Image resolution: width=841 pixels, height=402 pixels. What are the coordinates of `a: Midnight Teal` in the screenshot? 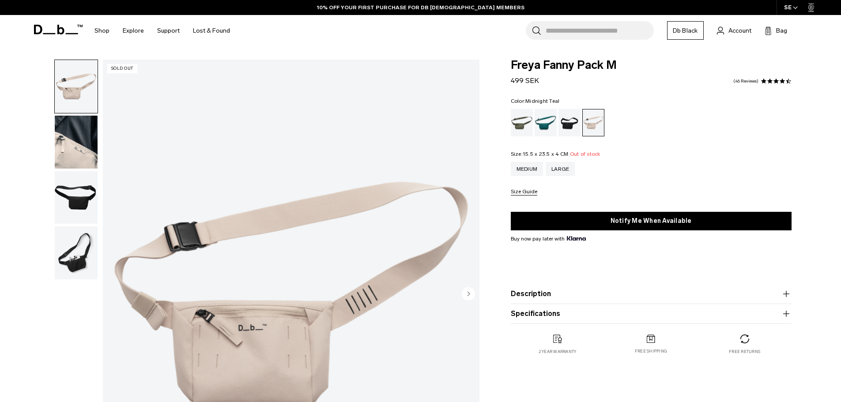 It's located at (546, 123).